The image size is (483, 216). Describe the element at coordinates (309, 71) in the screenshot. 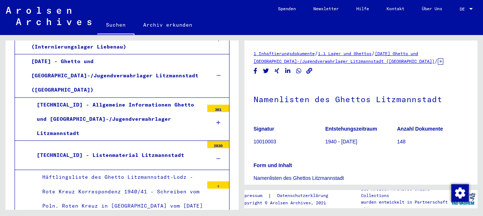

I see `button: Copy link` at that location.